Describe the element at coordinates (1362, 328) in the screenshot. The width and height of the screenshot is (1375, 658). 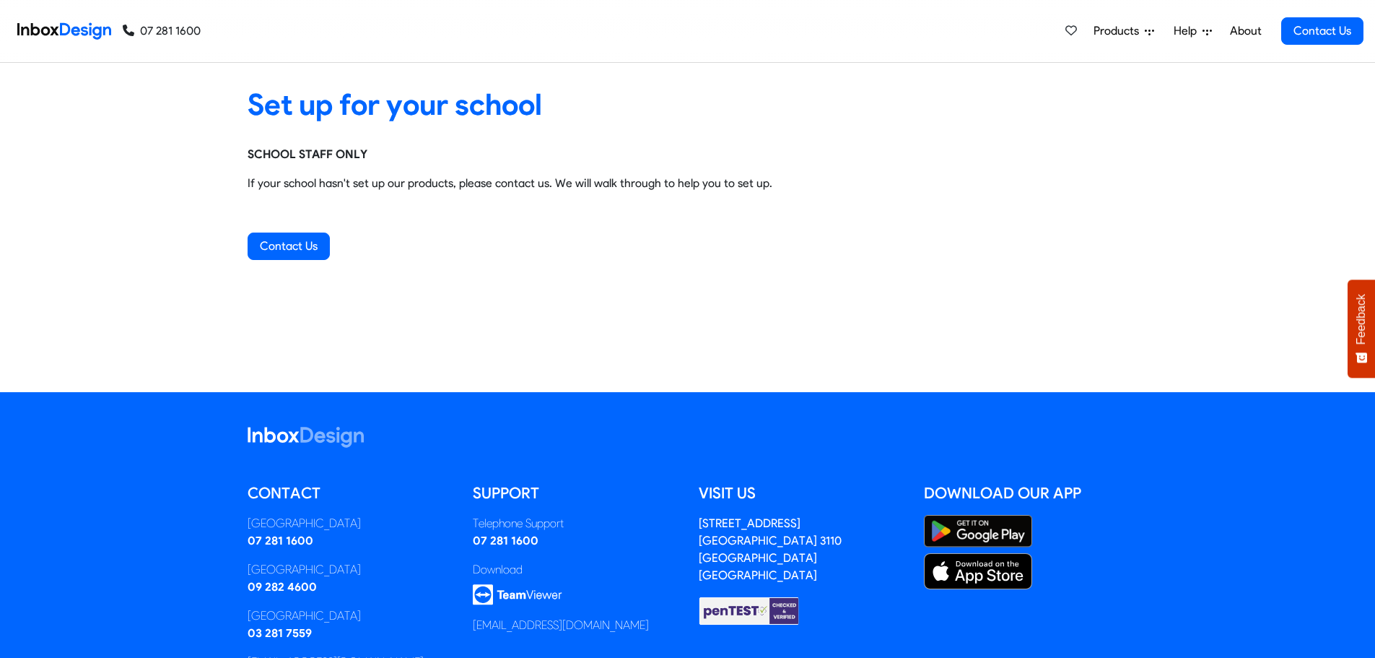
I see `button: Feedback - Show survey` at that location.